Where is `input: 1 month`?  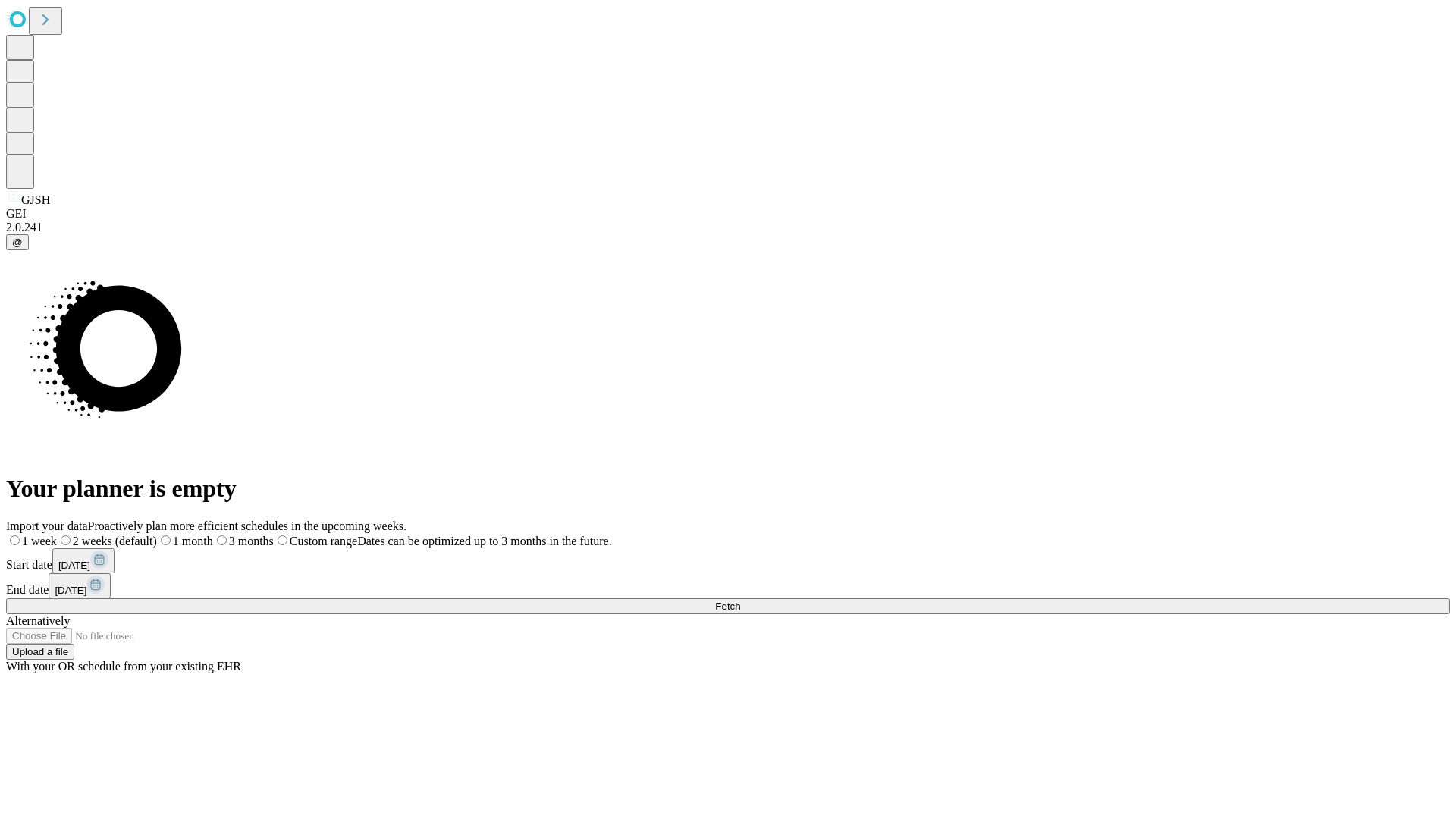 input: 1 month is located at coordinates (165, 540).